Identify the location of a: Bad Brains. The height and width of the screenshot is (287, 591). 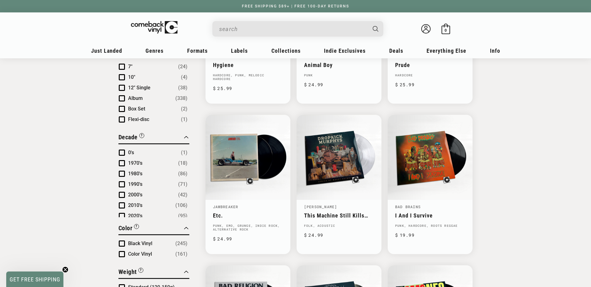
(408, 207).